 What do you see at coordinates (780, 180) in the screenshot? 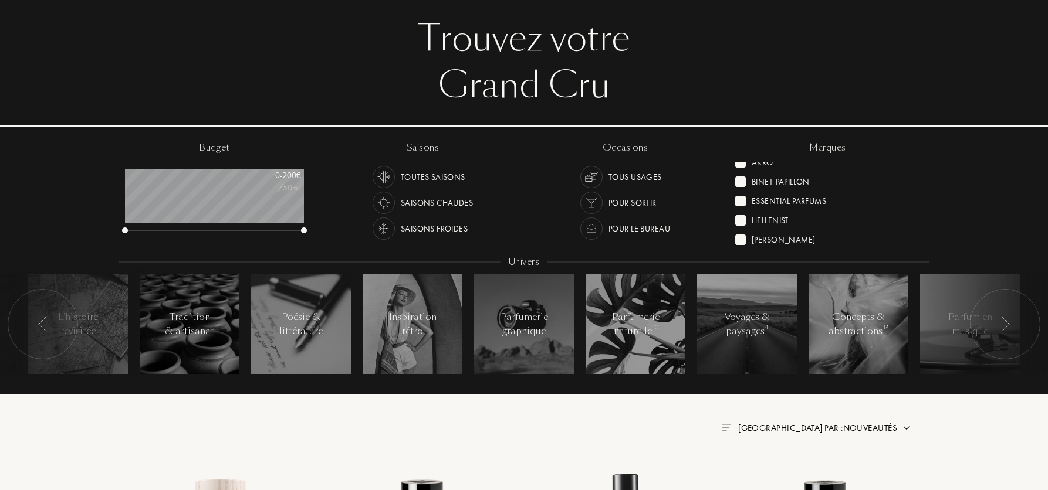
I see `div: Binet-Papillon` at bounding box center [780, 180].